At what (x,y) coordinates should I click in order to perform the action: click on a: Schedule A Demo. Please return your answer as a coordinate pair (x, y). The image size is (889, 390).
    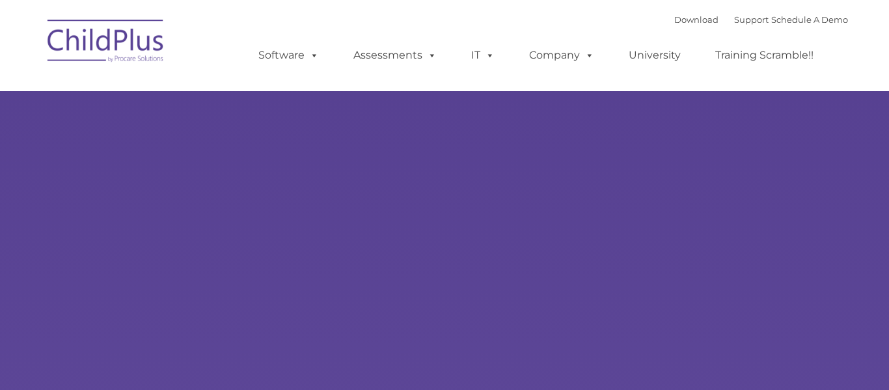
    Looking at the image, I should click on (810, 20).